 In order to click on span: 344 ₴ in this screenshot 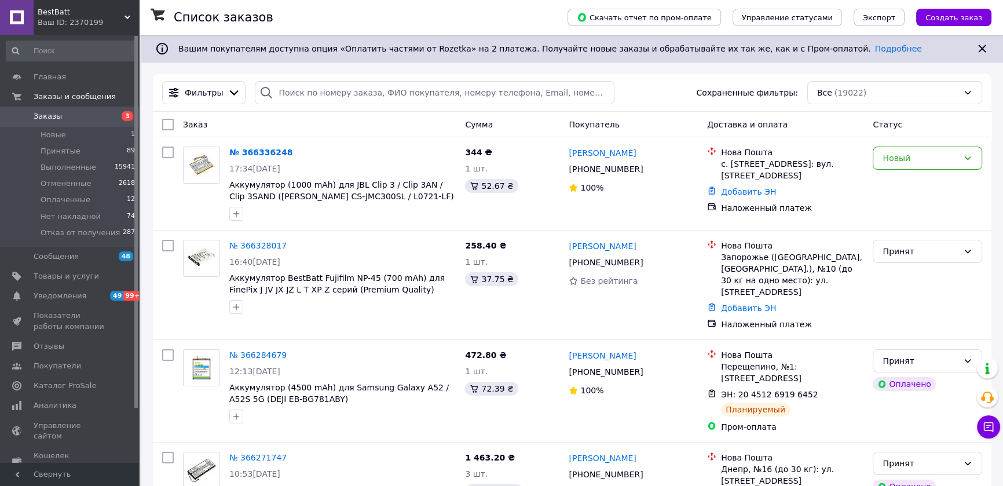, I will do `click(478, 152)`.